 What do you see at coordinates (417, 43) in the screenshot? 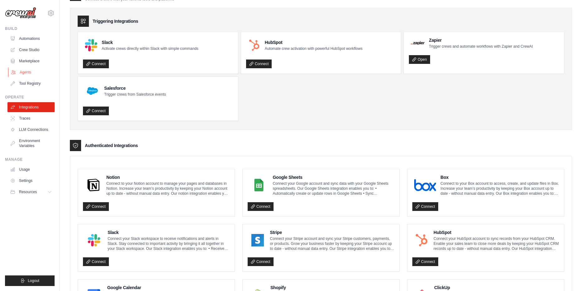
I see `img: Zapier Logo` at bounding box center [417, 43].